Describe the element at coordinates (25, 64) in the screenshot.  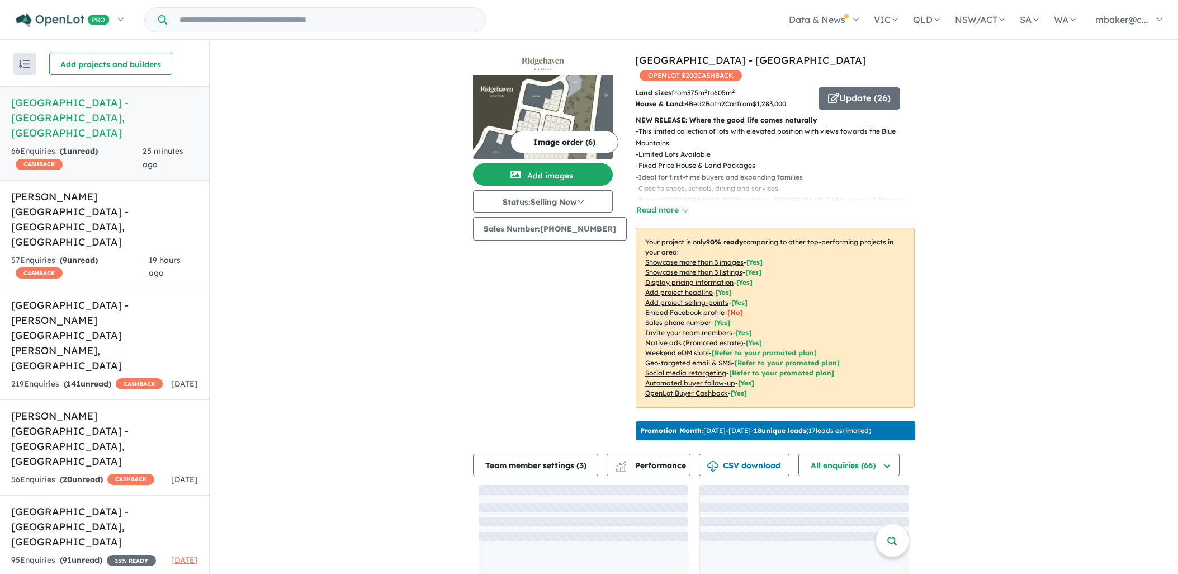
I see `img: sort.svg` at that location.